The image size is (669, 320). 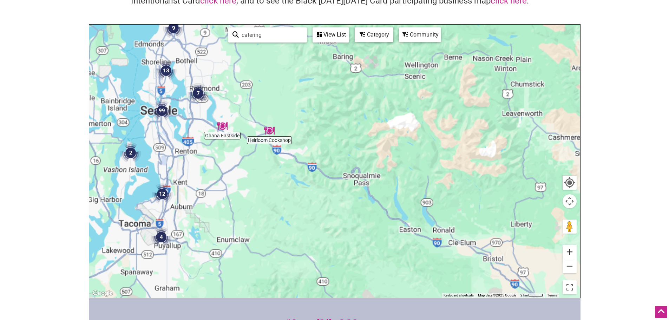 I want to click on button: Toggle fullscreen view, so click(x=569, y=287).